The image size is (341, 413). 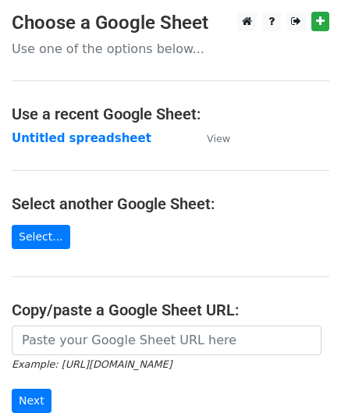 What do you see at coordinates (170, 23) in the screenshot?
I see `h3: Choose a Google Sheet` at bounding box center [170, 23].